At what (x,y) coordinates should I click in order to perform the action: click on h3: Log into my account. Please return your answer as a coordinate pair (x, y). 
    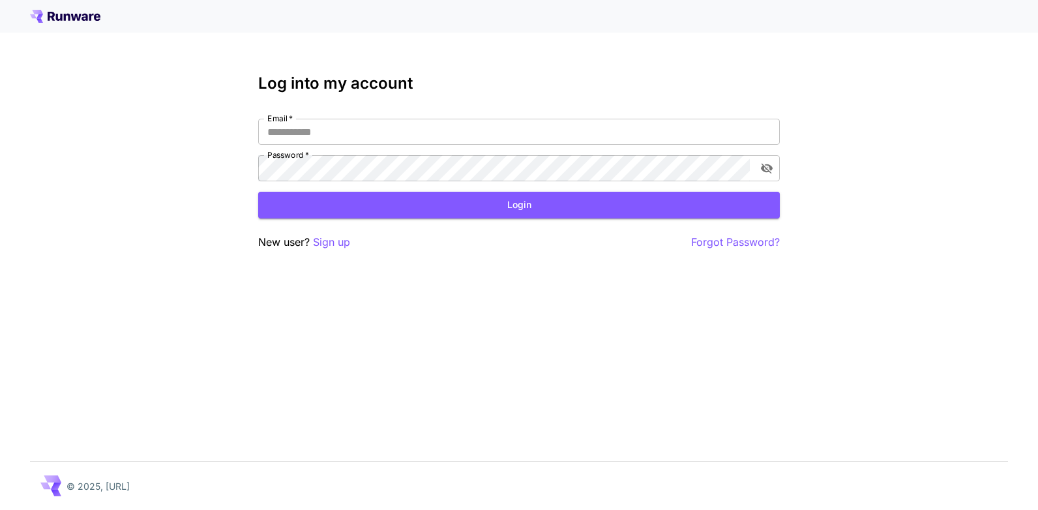
    Looking at the image, I should click on (519, 83).